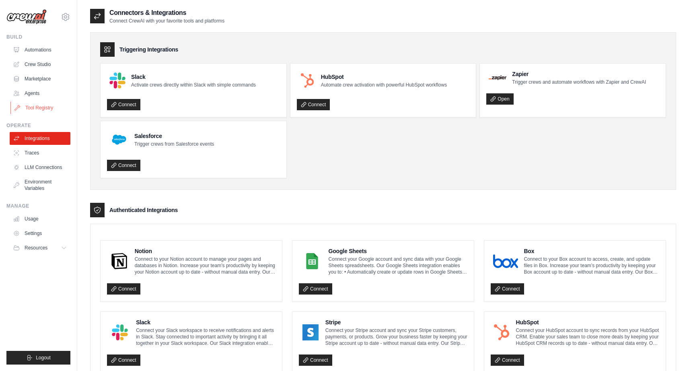 The width and height of the screenshot is (689, 371). What do you see at coordinates (579, 82) in the screenshot?
I see `p: Trigger crews and automate workflows with Zapier and CrewAI` at bounding box center [579, 82].